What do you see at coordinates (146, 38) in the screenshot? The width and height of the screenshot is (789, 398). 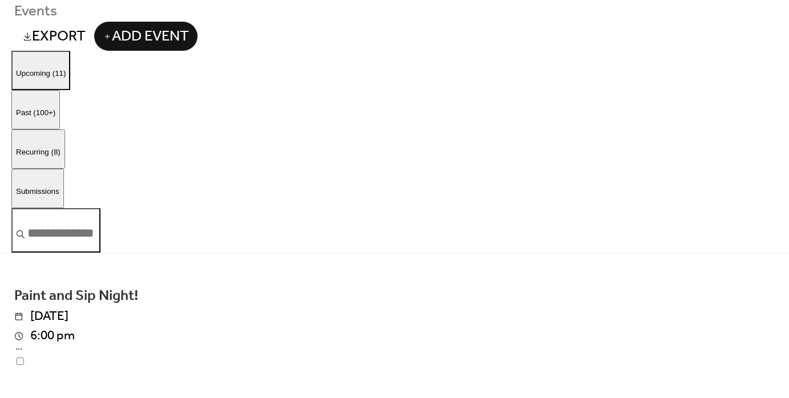 I see `a: Add Event` at bounding box center [146, 38].